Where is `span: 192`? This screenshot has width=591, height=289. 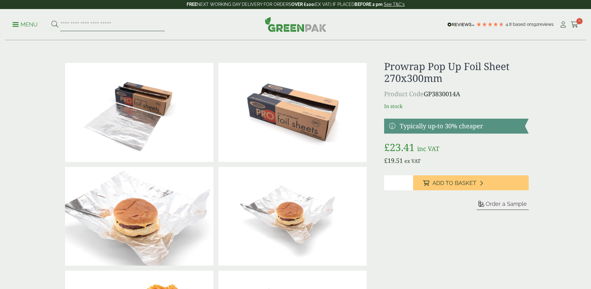
span: 192 is located at coordinates (535, 24).